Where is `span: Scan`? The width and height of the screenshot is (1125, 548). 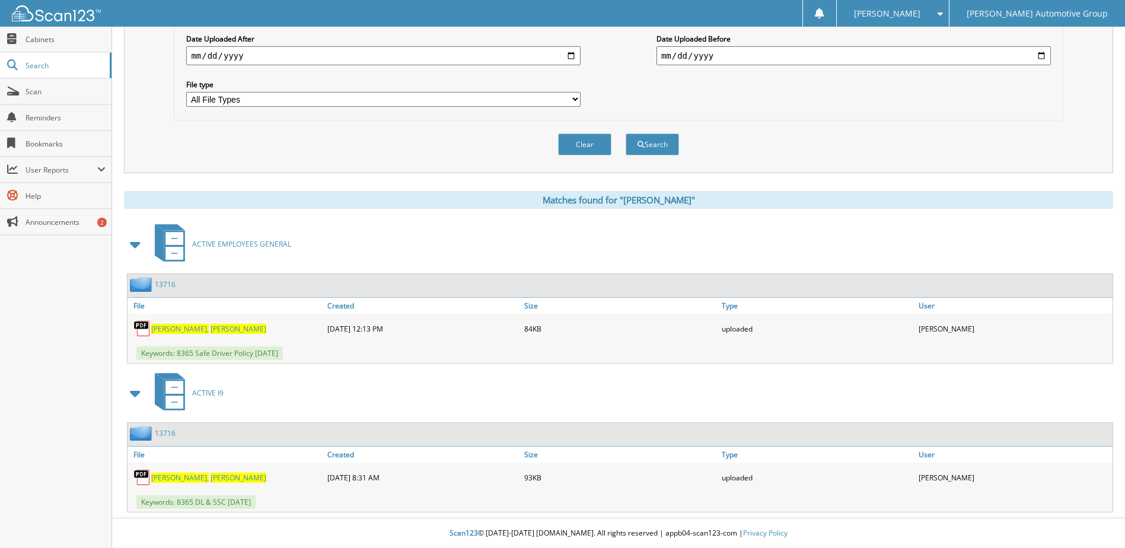
span: Scan is located at coordinates (65, 91).